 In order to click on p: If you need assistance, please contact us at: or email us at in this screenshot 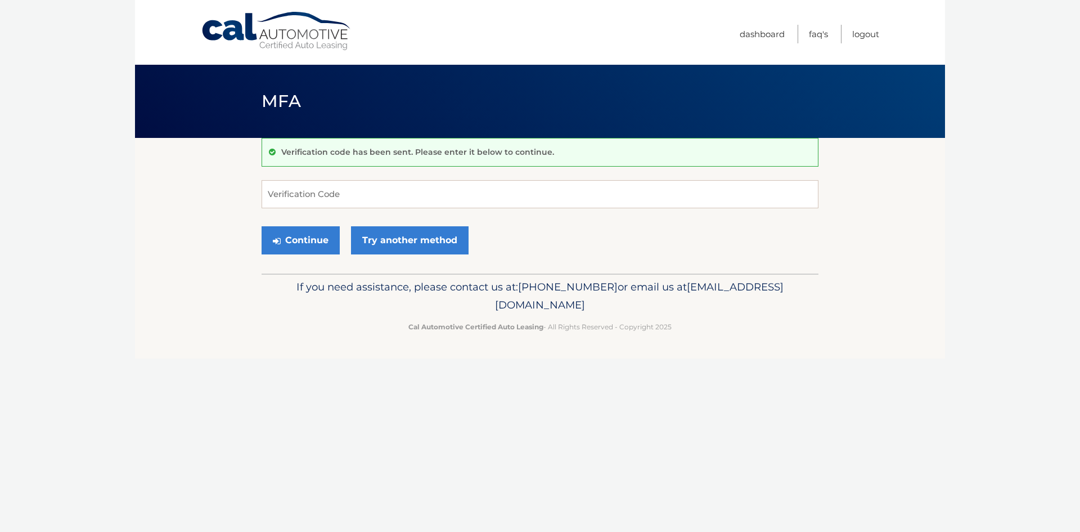, I will do `click(540, 296)`.